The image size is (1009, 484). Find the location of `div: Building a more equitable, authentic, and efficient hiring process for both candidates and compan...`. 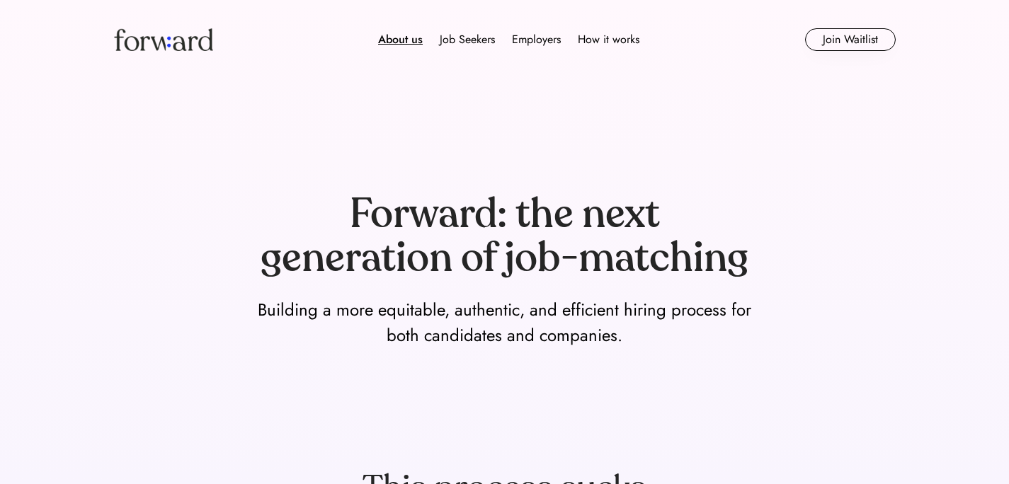

div: Building a more equitable, authentic, and efficient hiring process for both candidates and compan... is located at coordinates (505, 323).